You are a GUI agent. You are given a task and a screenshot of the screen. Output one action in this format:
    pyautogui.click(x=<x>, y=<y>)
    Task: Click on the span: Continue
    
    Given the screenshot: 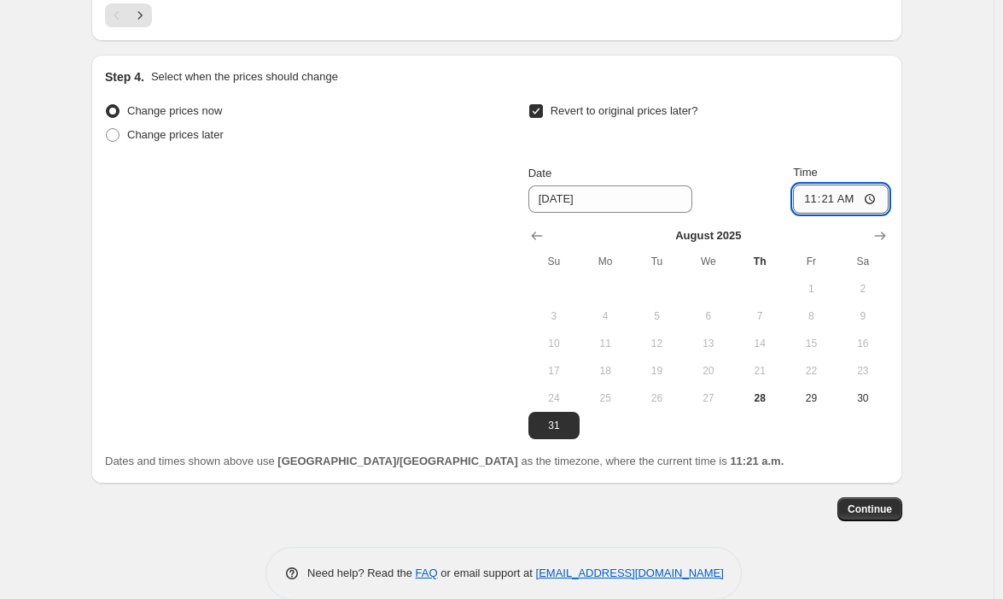 What is the action you would take?
    pyautogui.click(x=870, y=509)
    